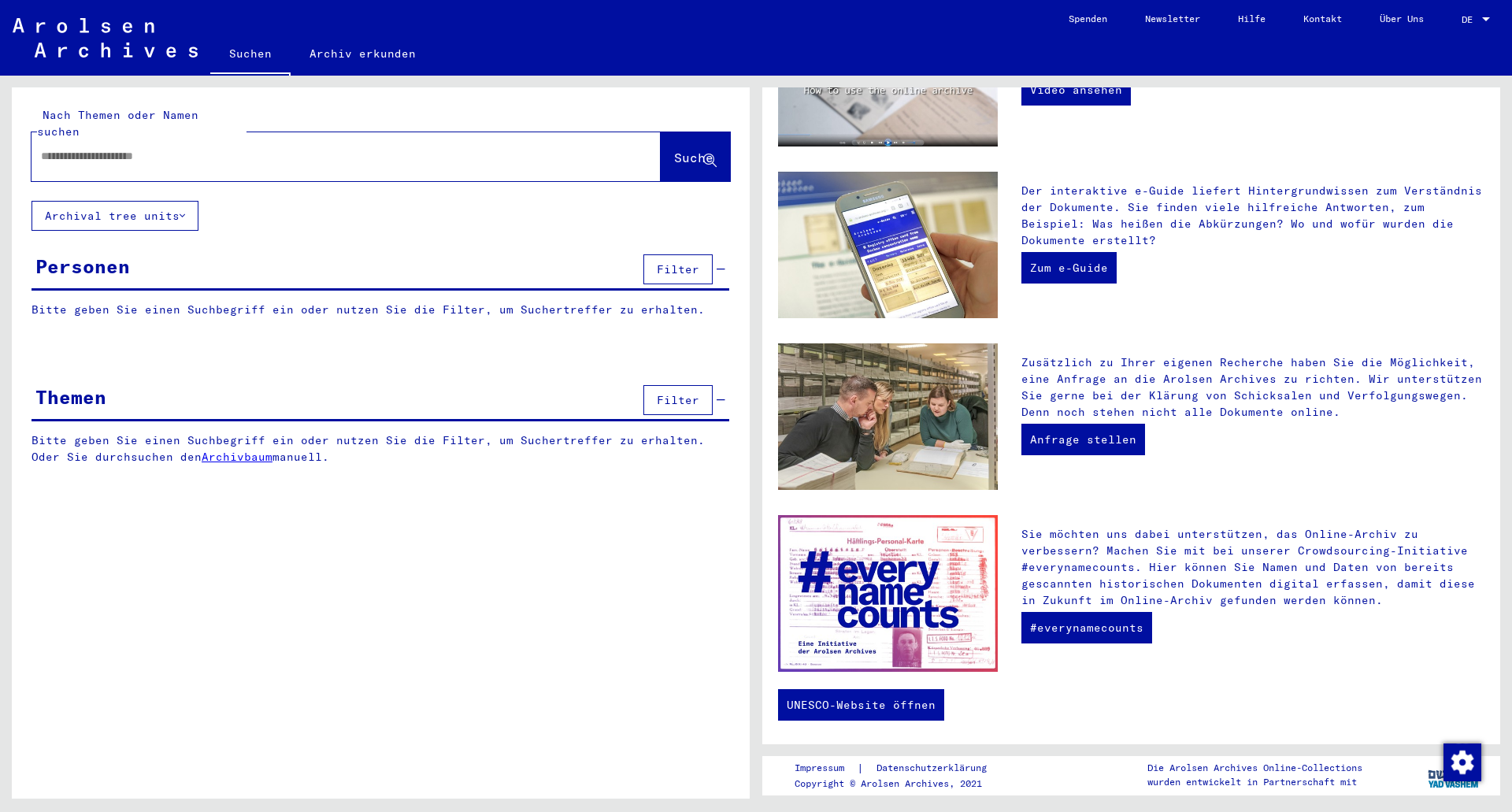  Describe the element at coordinates (1069, 268) in the screenshot. I see `a: Zum e-Guide` at that location.